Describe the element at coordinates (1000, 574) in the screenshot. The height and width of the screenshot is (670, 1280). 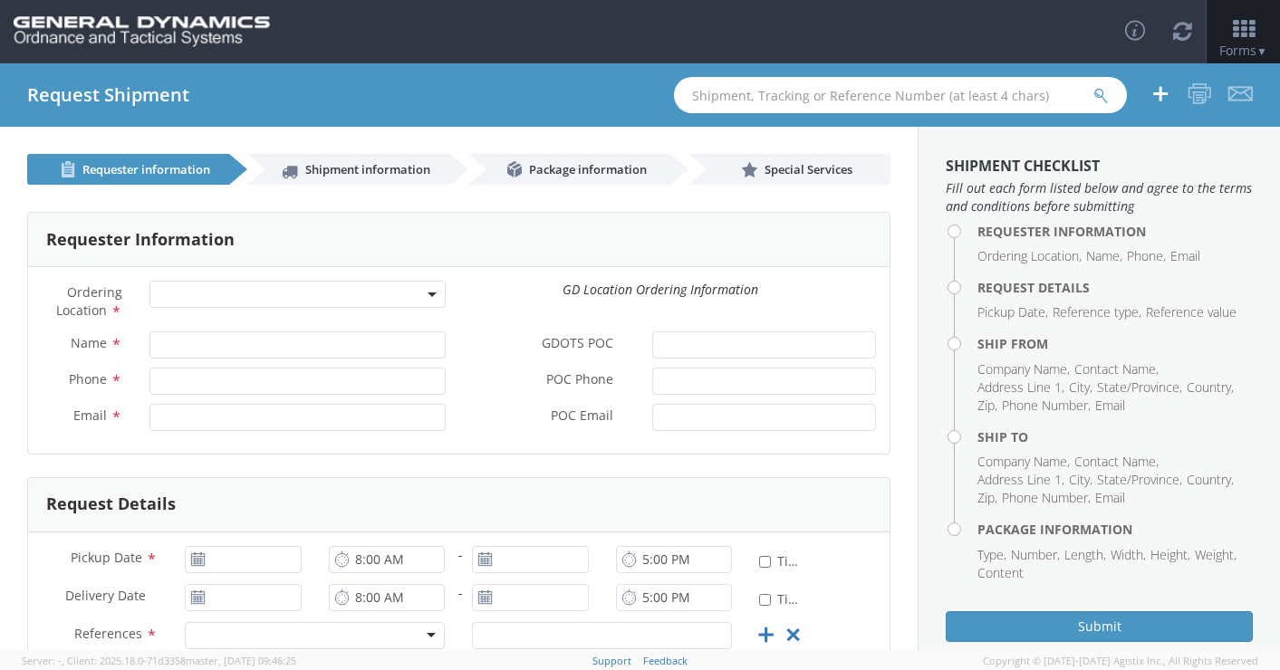
I see `li: Content` at that location.